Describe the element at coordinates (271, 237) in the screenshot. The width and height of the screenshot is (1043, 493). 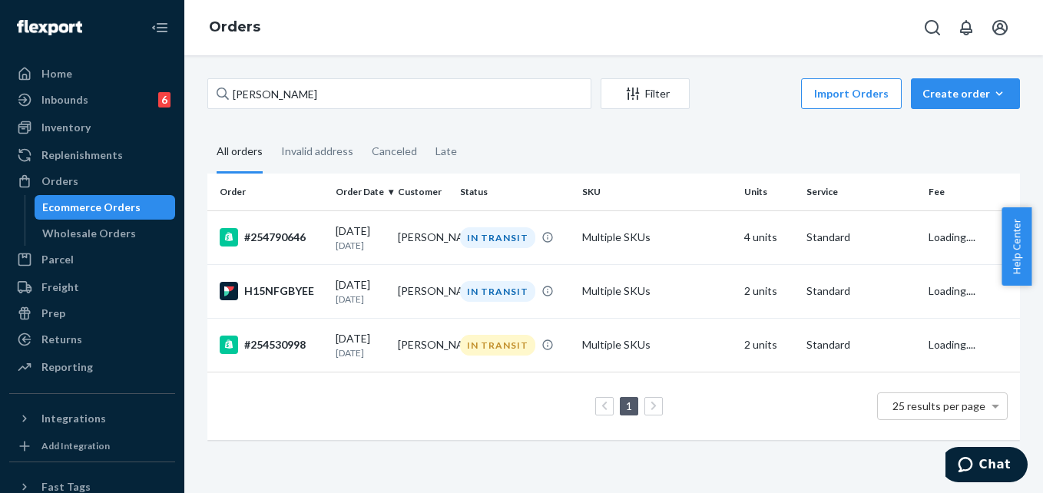
I see `div: #254790646` at that location.